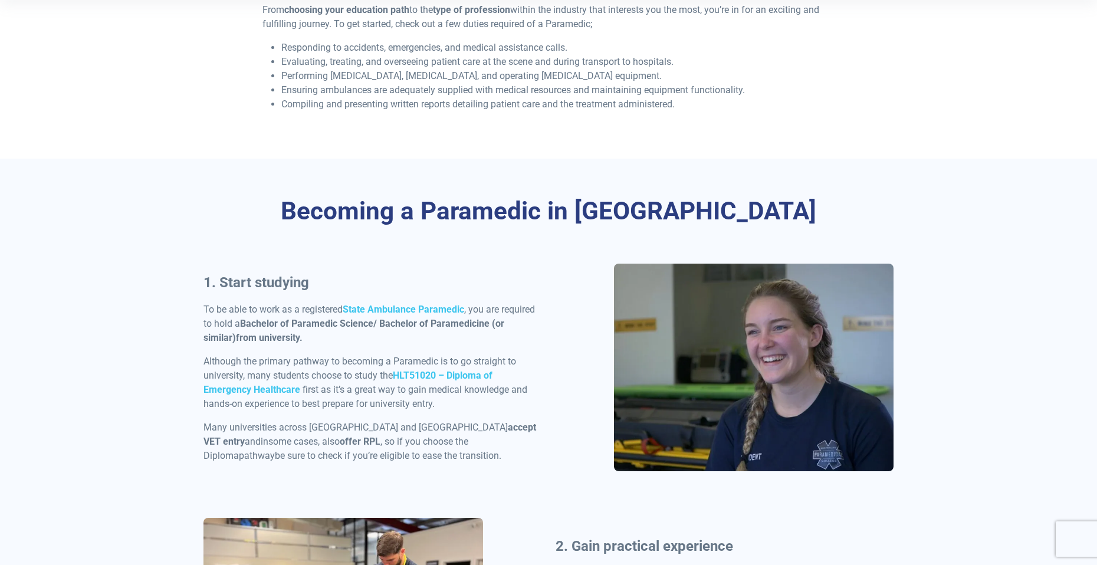  I want to click on p: To be able to work as a registered , you are required to hold a, so click(372, 324).